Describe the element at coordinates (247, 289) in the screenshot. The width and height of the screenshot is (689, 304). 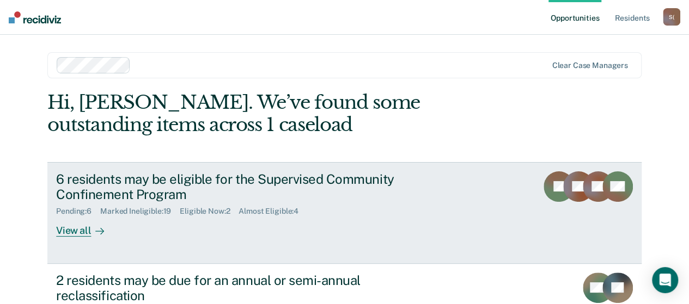
I see `div: 2 residents may be due for an annual or semi-annual reclassification` at that location.